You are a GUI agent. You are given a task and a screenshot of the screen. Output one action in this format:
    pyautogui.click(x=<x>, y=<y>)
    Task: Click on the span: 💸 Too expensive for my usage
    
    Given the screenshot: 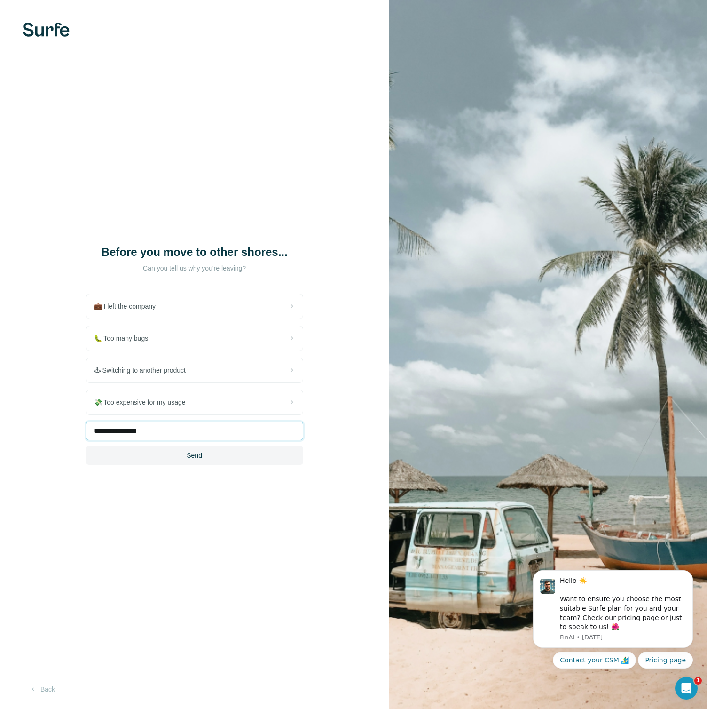 What is the action you would take?
    pyautogui.click(x=143, y=402)
    